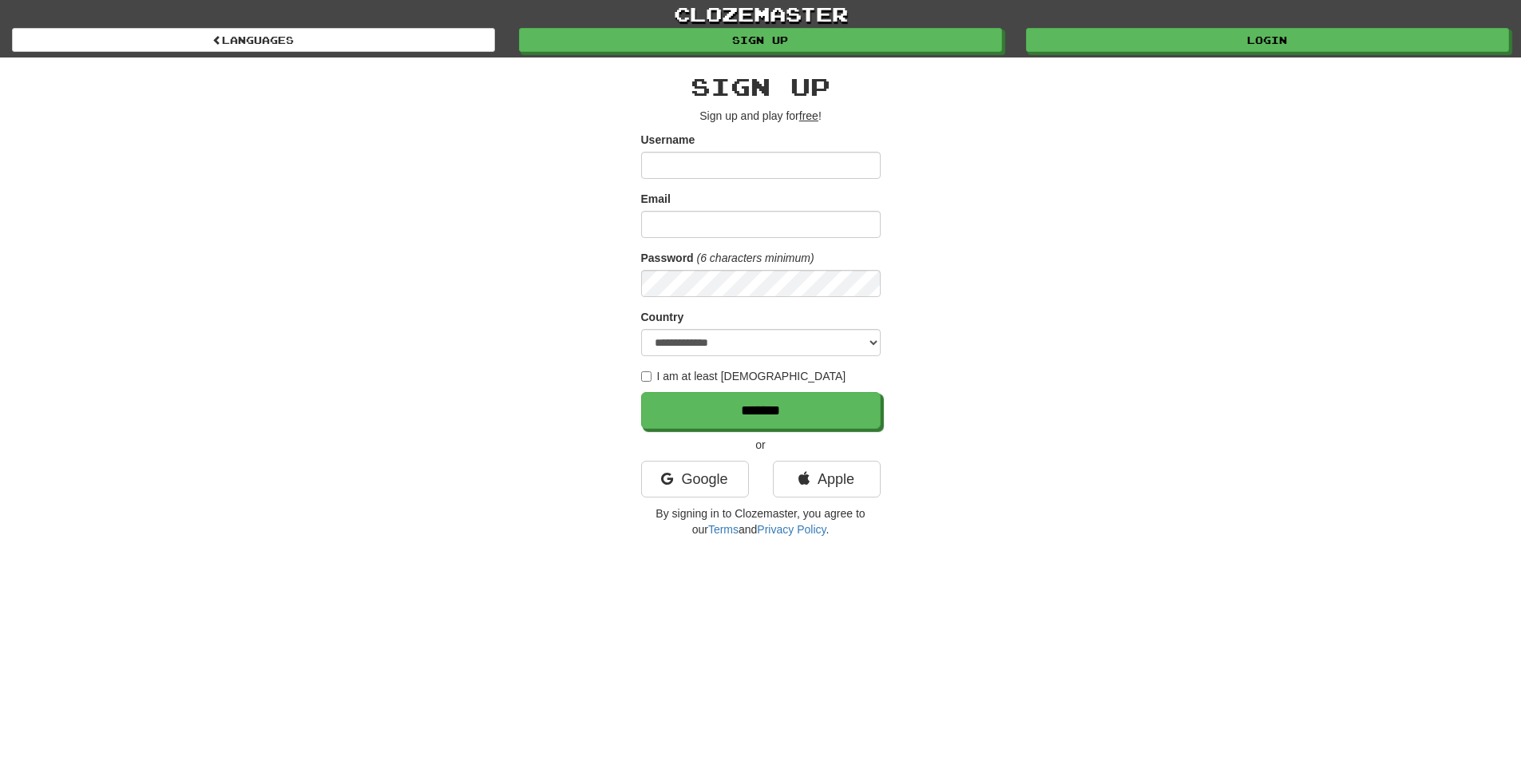  What do you see at coordinates (761, 86) in the screenshot?
I see `h2: Sign up` at bounding box center [761, 86].